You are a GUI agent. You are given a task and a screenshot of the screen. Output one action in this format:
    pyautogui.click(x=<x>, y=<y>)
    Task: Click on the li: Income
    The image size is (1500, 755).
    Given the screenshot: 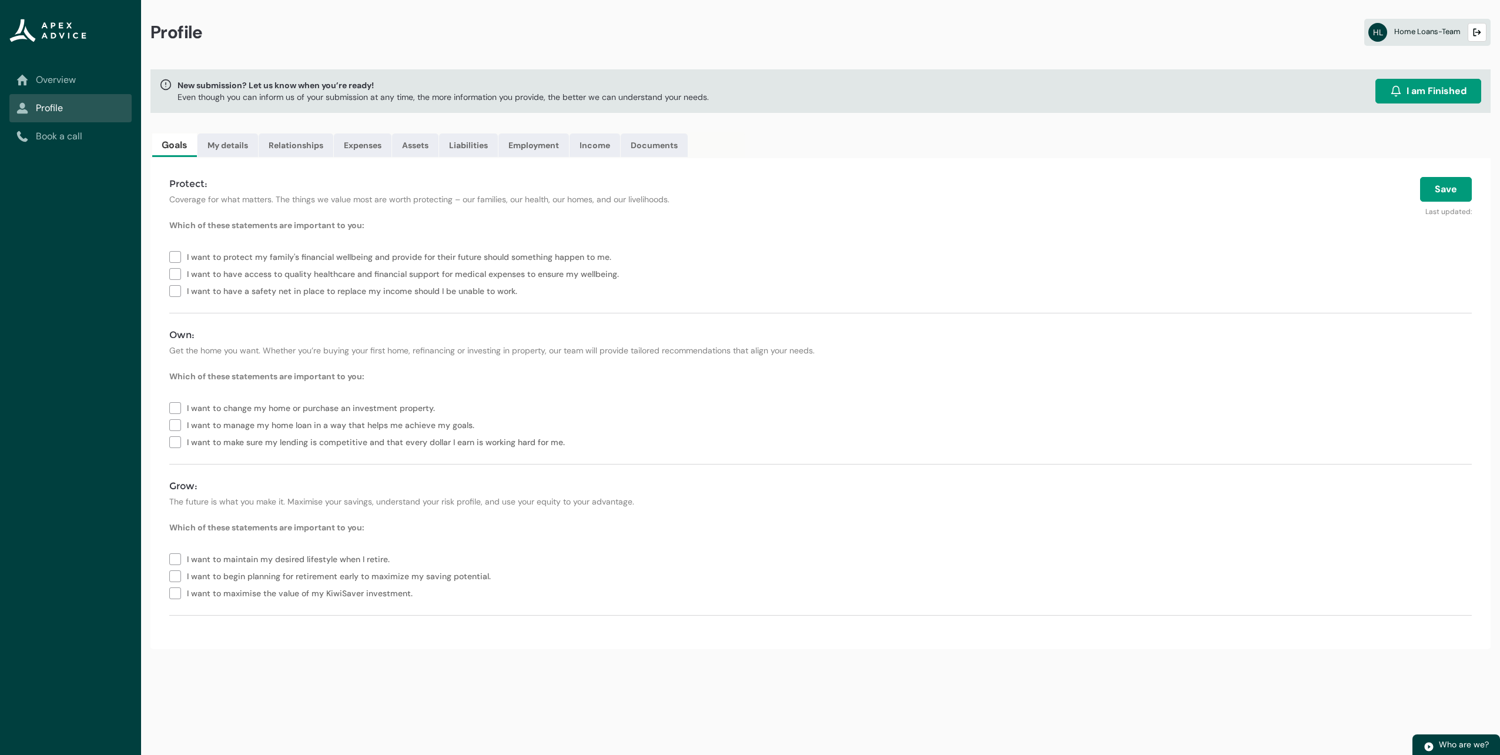 What is the action you would take?
    pyautogui.click(x=595, y=145)
    